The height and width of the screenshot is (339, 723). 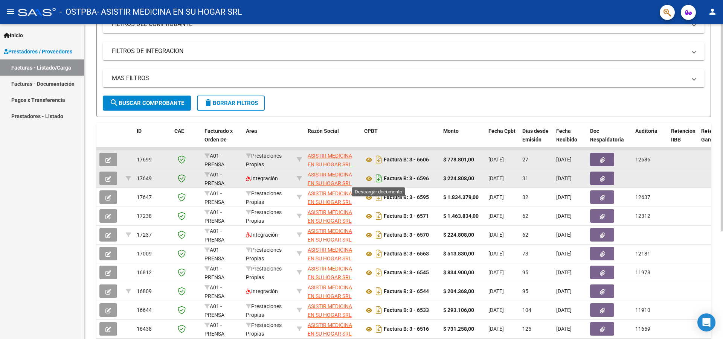 I want to click on mat-expansion-panel-header: FILTROS DE INTEGRACION, so click(x=404, y=51).